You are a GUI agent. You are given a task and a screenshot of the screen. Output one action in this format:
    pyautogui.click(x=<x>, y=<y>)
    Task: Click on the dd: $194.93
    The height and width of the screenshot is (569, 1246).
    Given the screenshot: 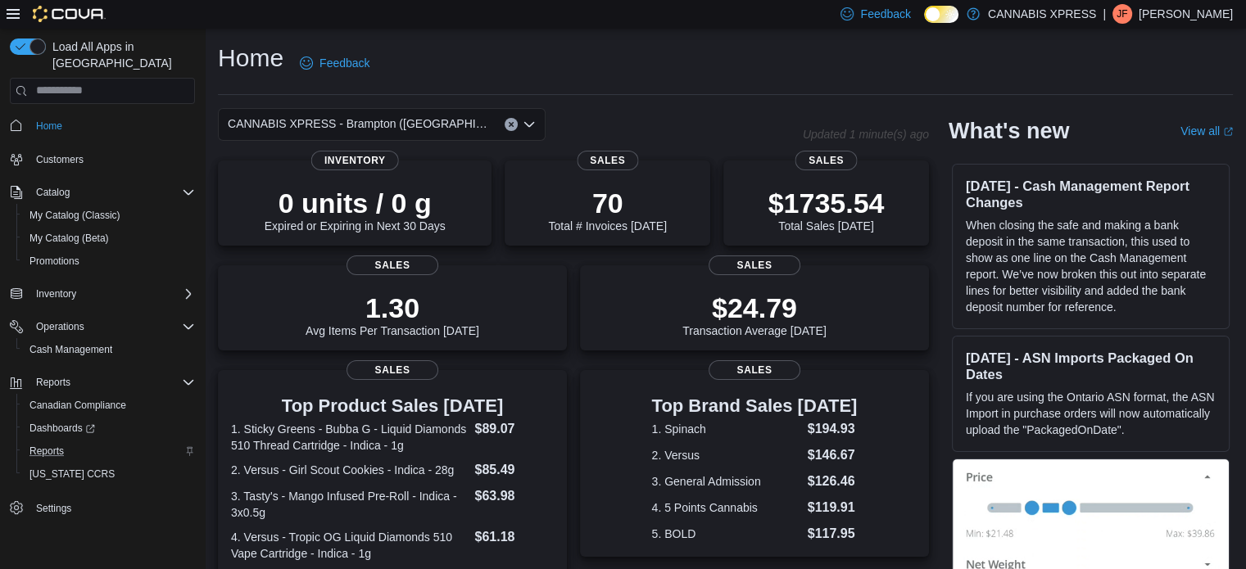 What is the action you would take?
    pyautogui.click(x=832, y=429)
    